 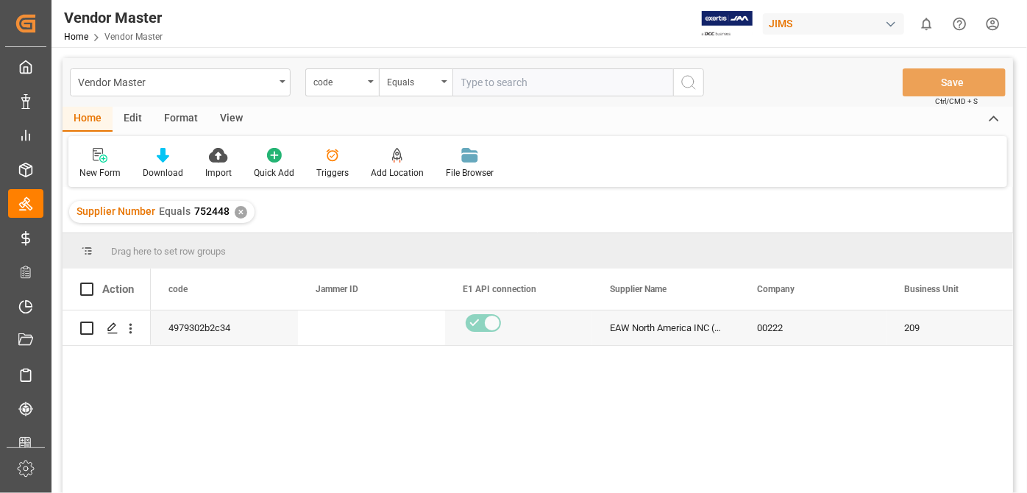 What do you see at coordinates (332, 173) in the screenshot?
I see `div: Triggers` at bounding box center [332, 173].